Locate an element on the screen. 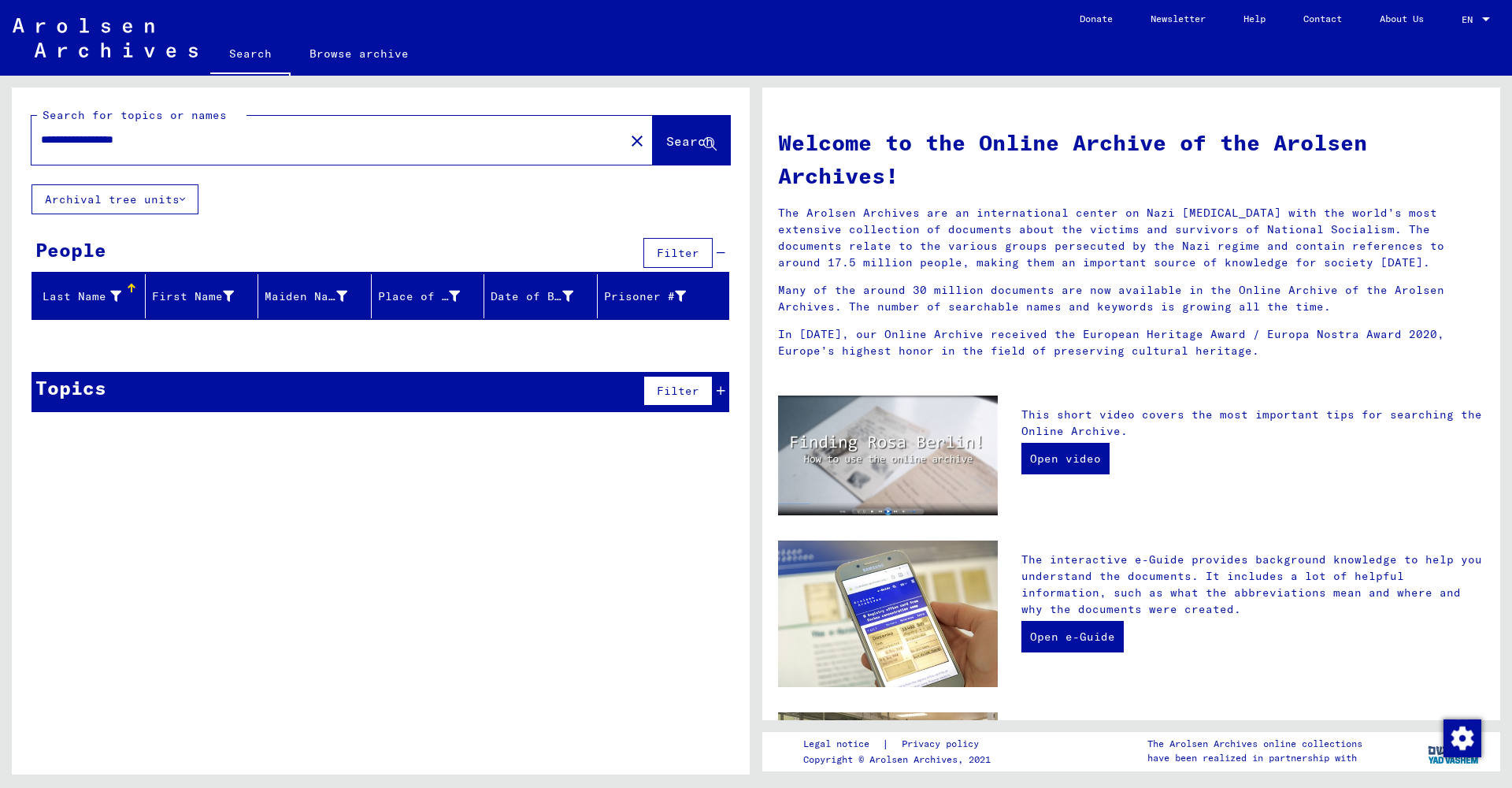 The height and width of the screenshot is (788, 1512). a: Privacy policy is located at coordinates (943, 744).